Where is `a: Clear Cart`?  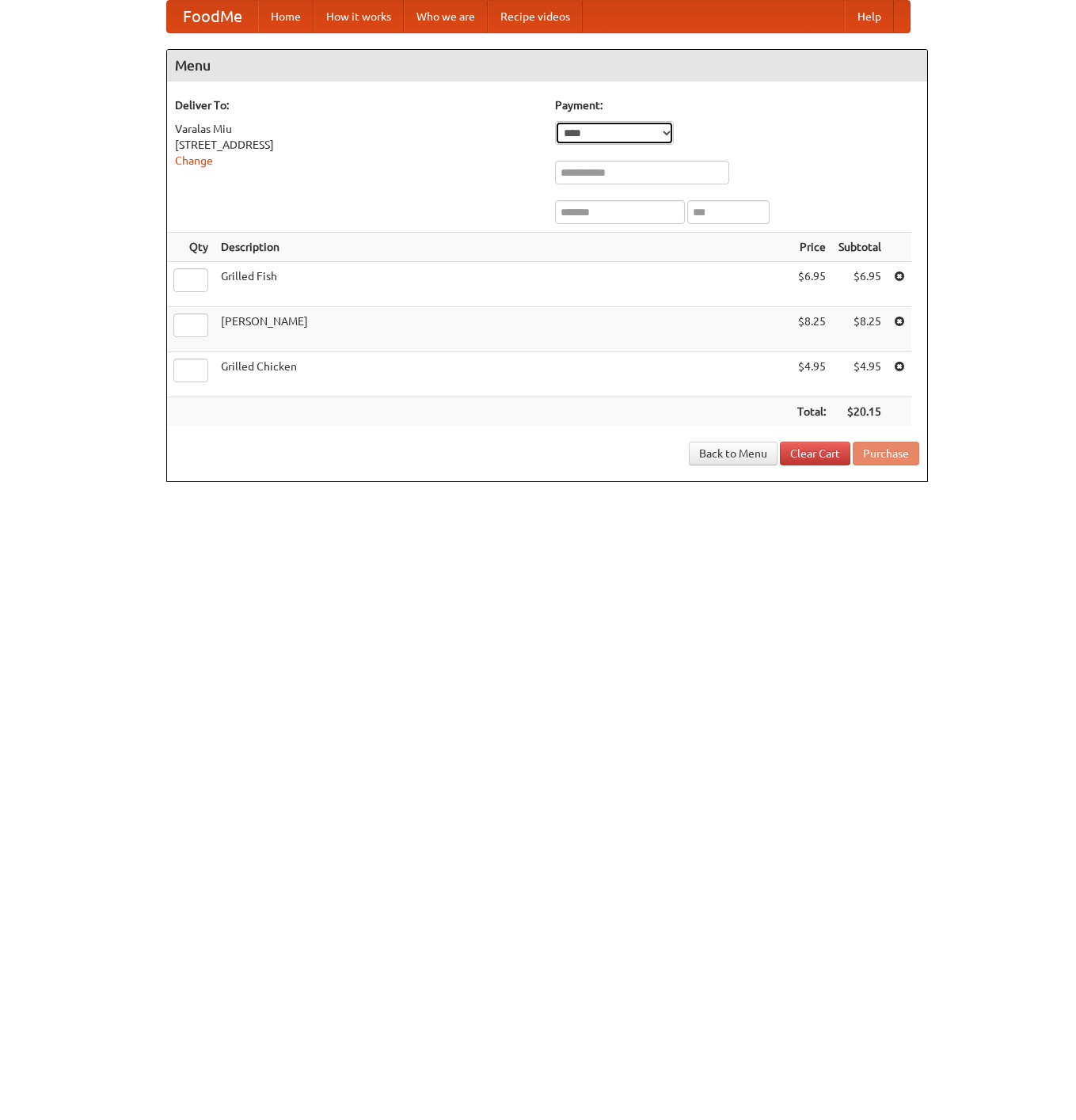 a: Clear Cart is located at coordinates (815, 453).